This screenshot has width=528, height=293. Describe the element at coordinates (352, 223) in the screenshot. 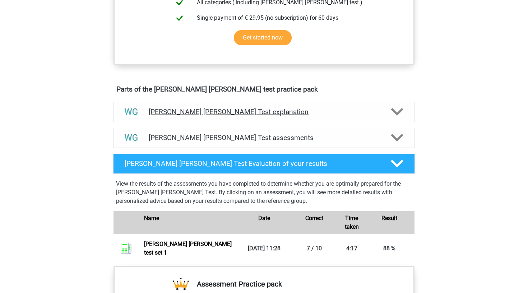

I see `div: Time taken` at that location.